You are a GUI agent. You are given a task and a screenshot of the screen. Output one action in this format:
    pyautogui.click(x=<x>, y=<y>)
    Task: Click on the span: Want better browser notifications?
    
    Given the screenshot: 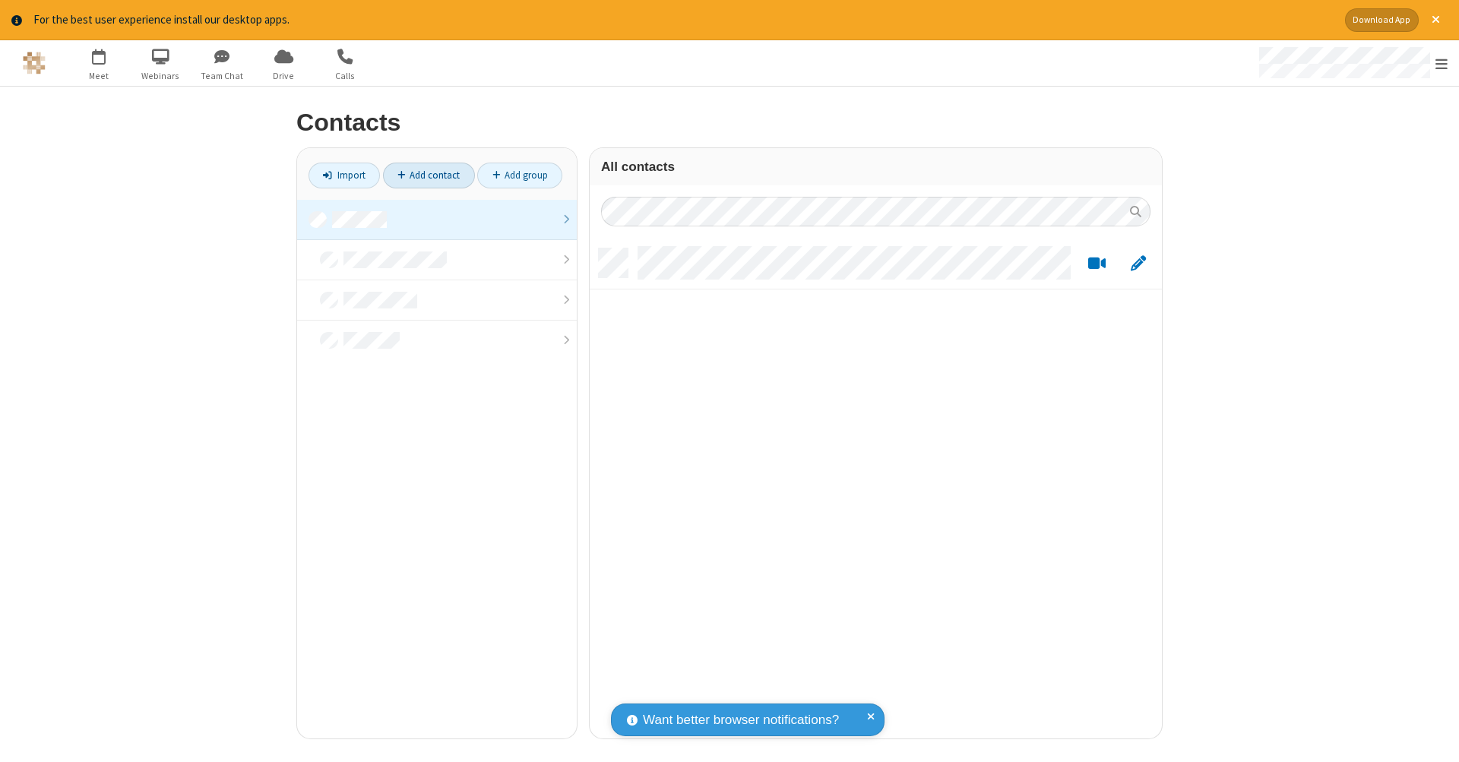 What is the action you would take?
    pyautogui.click(x=741, y=720)
    